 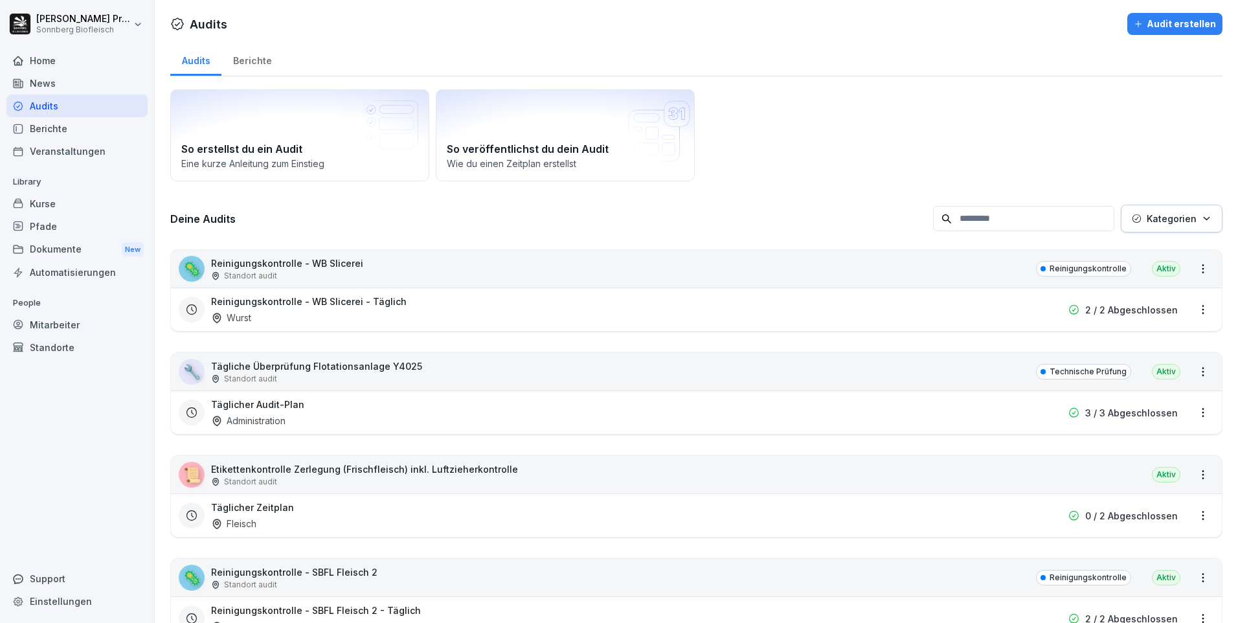 What do you see at coordinates (77, 249) in the screenshot?
I see `div: Dokumente` at bounding box center [77, 249].